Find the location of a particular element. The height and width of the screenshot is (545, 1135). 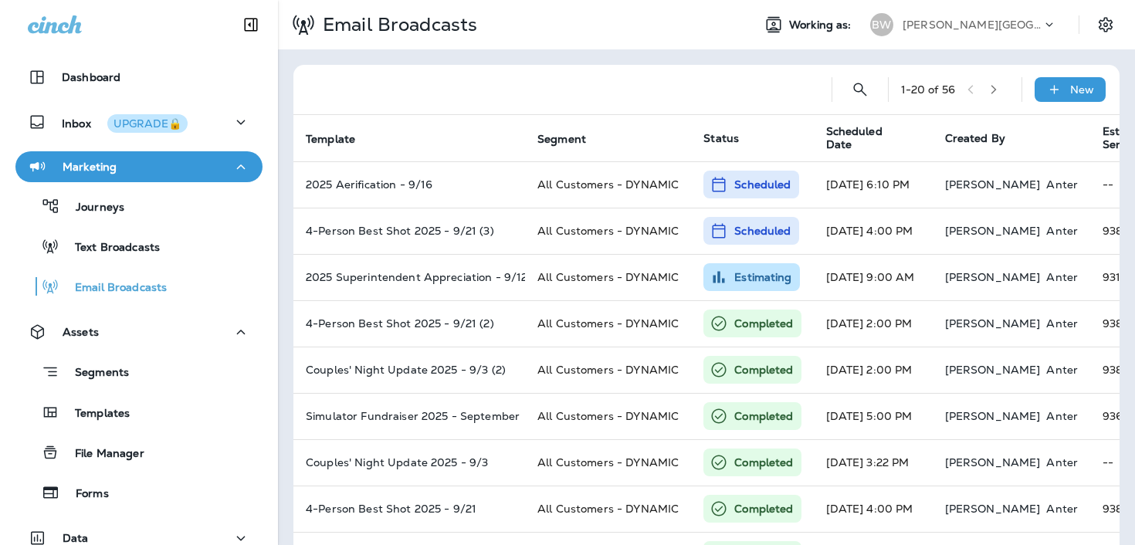

button: Search Email Broadcasts is located at coordinates (860, 90).